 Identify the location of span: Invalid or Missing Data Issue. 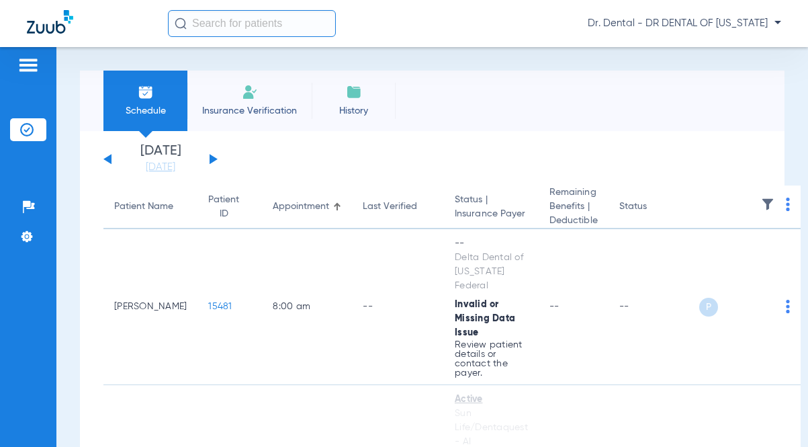
(485, 318).